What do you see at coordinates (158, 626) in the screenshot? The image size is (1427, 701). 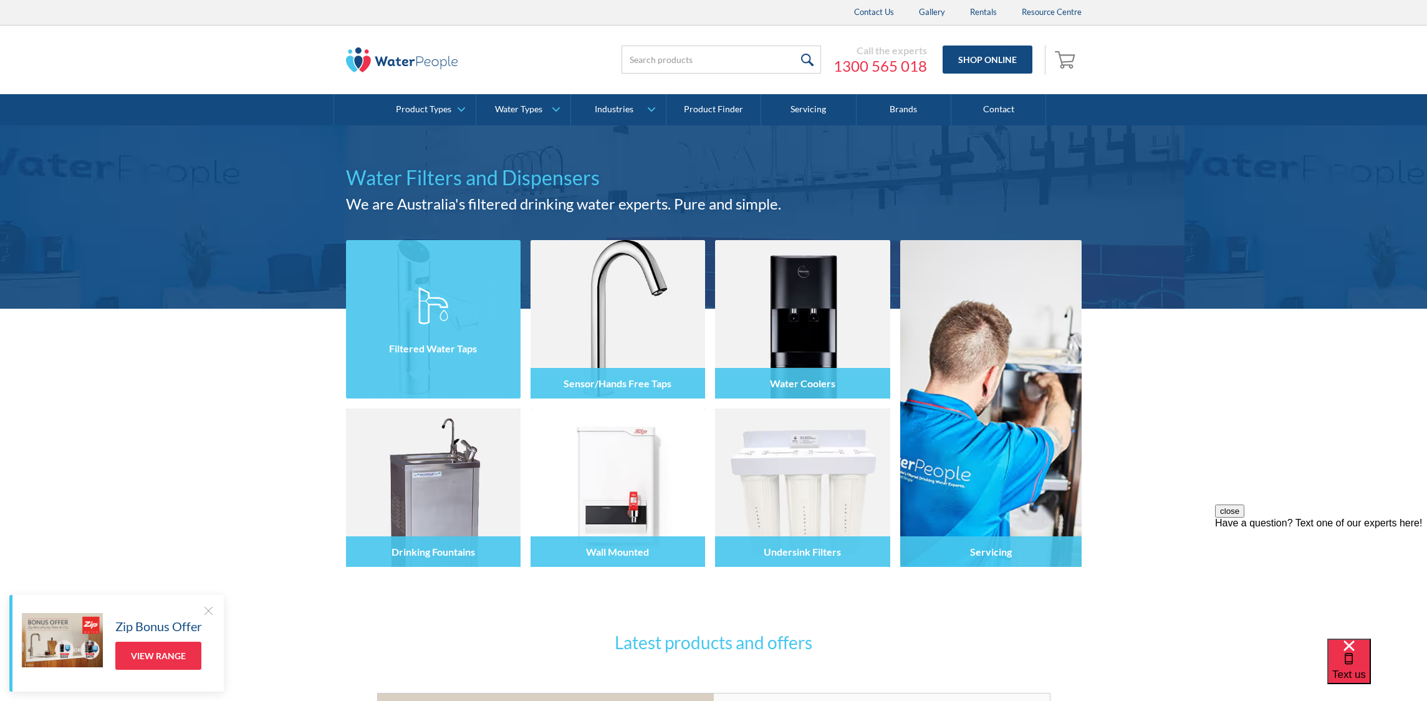 I see `h5: Zip Bonus Offer` at bounding box center [158, 626].